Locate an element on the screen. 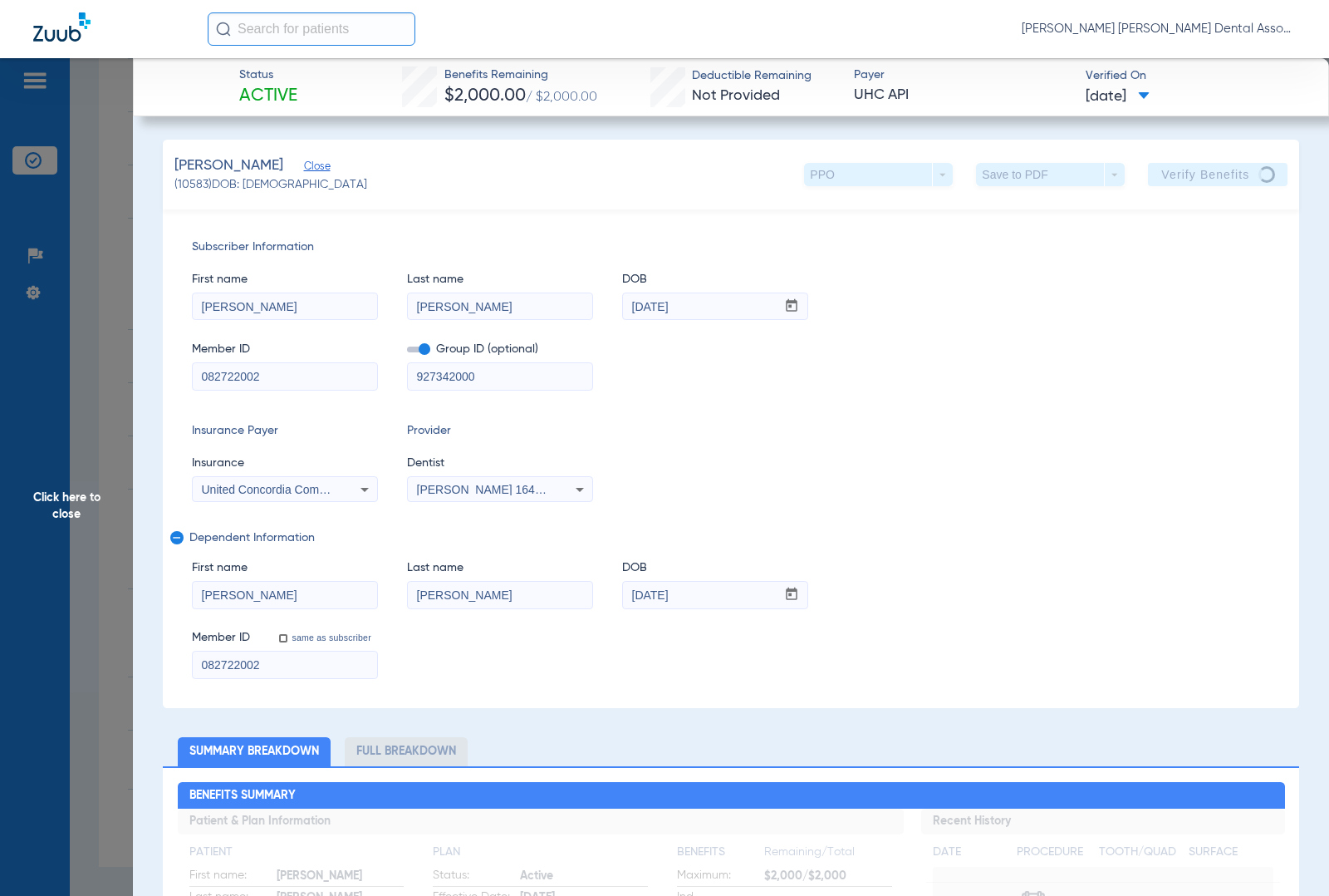  label: same as subscriber is located at coordinates (330, 638).